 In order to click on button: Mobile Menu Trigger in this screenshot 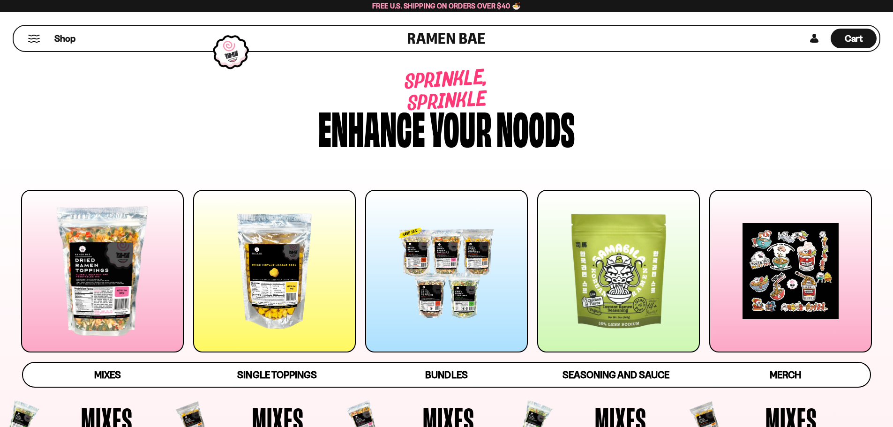, I will do `click(34, 38)`.